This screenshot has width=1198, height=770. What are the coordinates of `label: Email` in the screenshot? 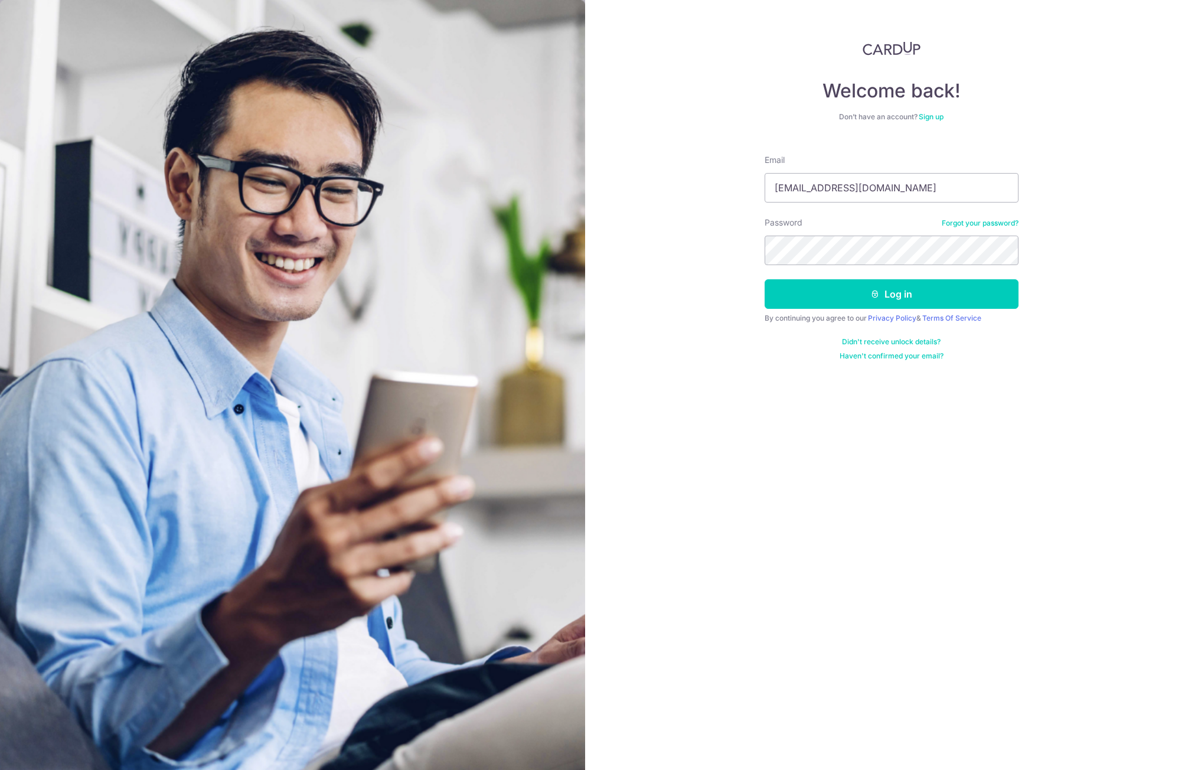 It's located at (775, 160).